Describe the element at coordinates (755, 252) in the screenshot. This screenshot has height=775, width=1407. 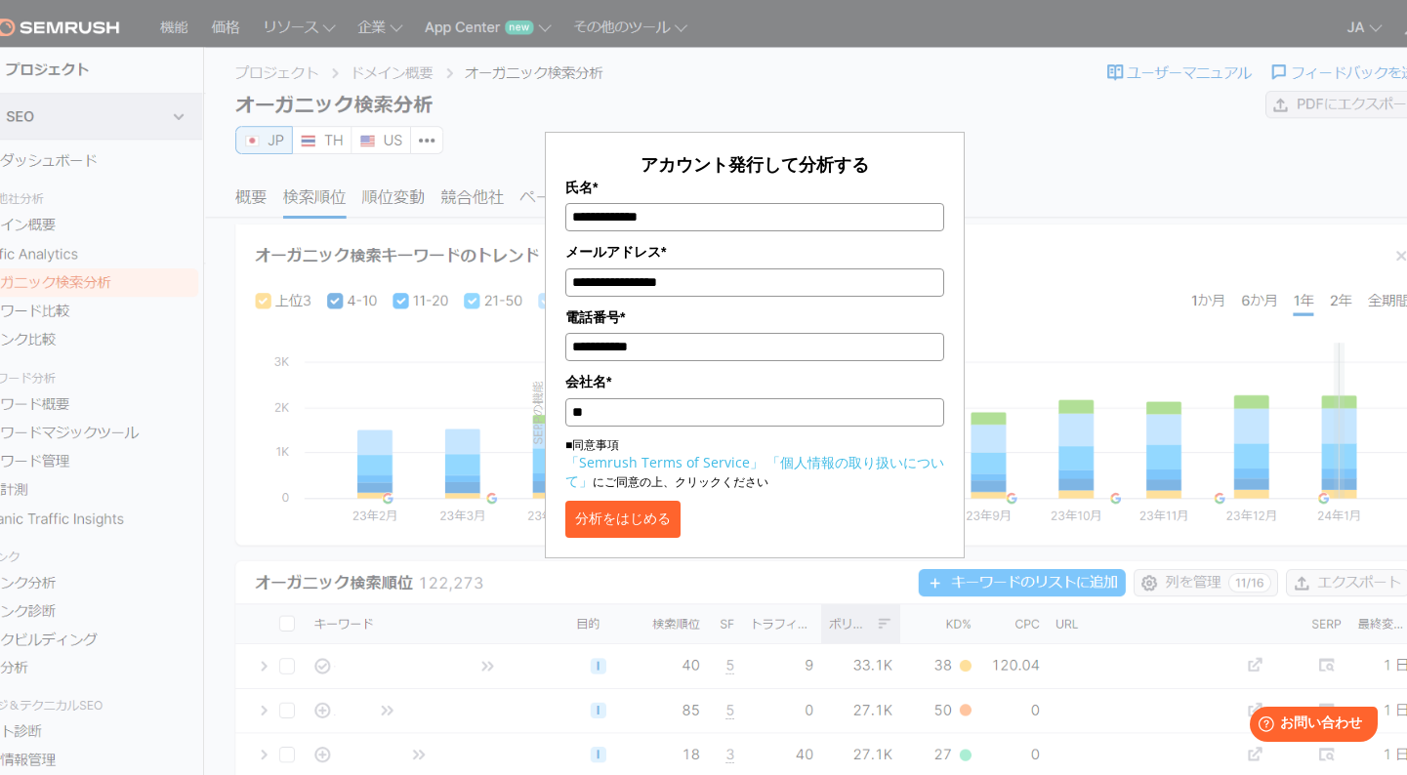
I see `label: メールアドレス*` at that location.